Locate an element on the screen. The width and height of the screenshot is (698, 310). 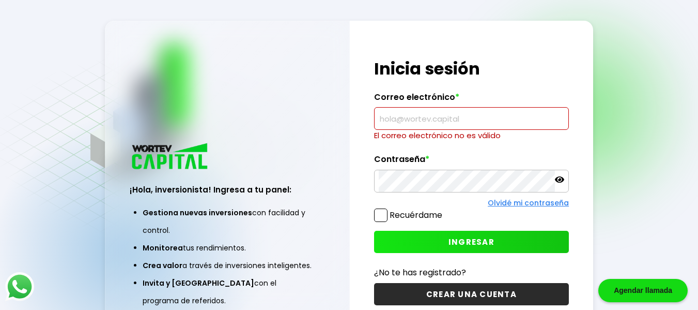
a: Olvidé mi contraseña is located at coordinates (528, 203).